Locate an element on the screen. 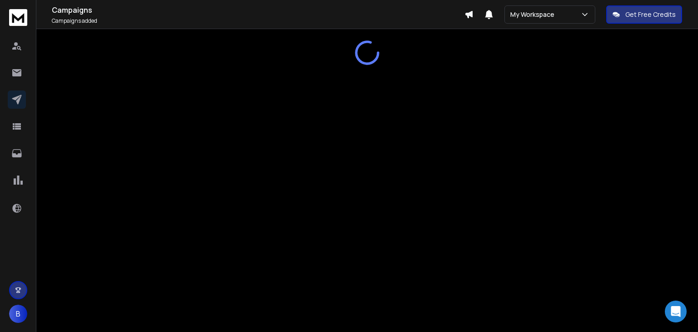  button: Get Free Credits is located at coordinates (644, 15).